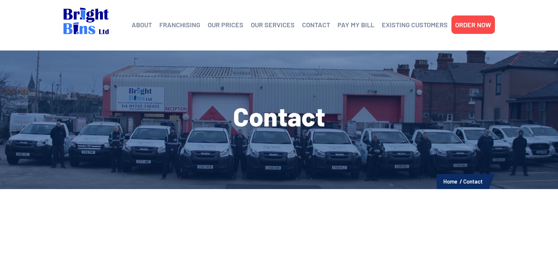 The width and height of the screenshot is (558, 272). What do you see at coordinates (414, 25) in the screenshot?
I see `a: EXISTING CUSTOMERS` at bounding box center [414, 25].